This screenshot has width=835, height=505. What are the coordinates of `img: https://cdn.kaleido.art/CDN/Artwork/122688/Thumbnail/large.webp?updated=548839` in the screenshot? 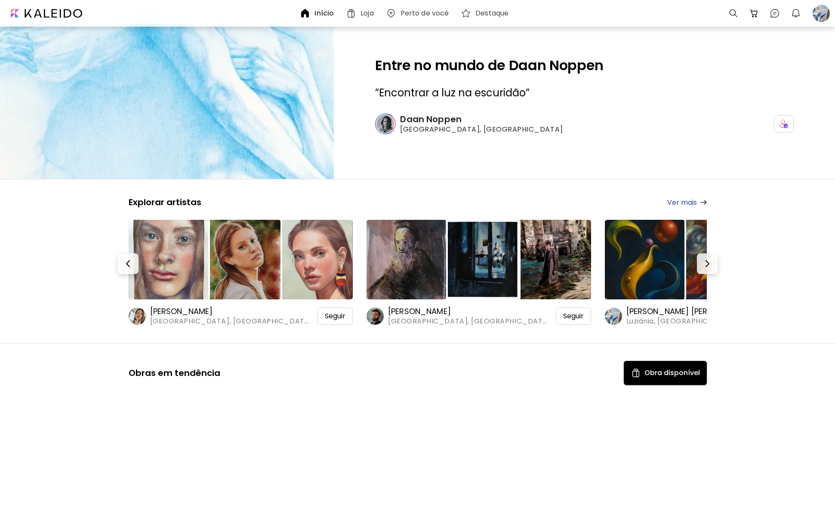 It's located at (406, 260).